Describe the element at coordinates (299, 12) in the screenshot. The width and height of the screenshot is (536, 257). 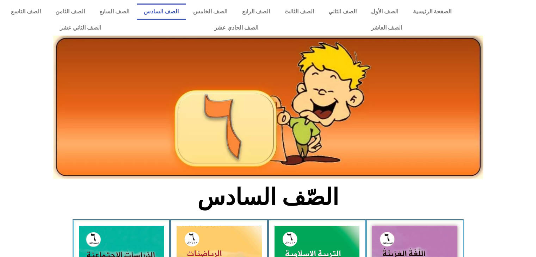
I see `a: الصف الثالث` at that location.